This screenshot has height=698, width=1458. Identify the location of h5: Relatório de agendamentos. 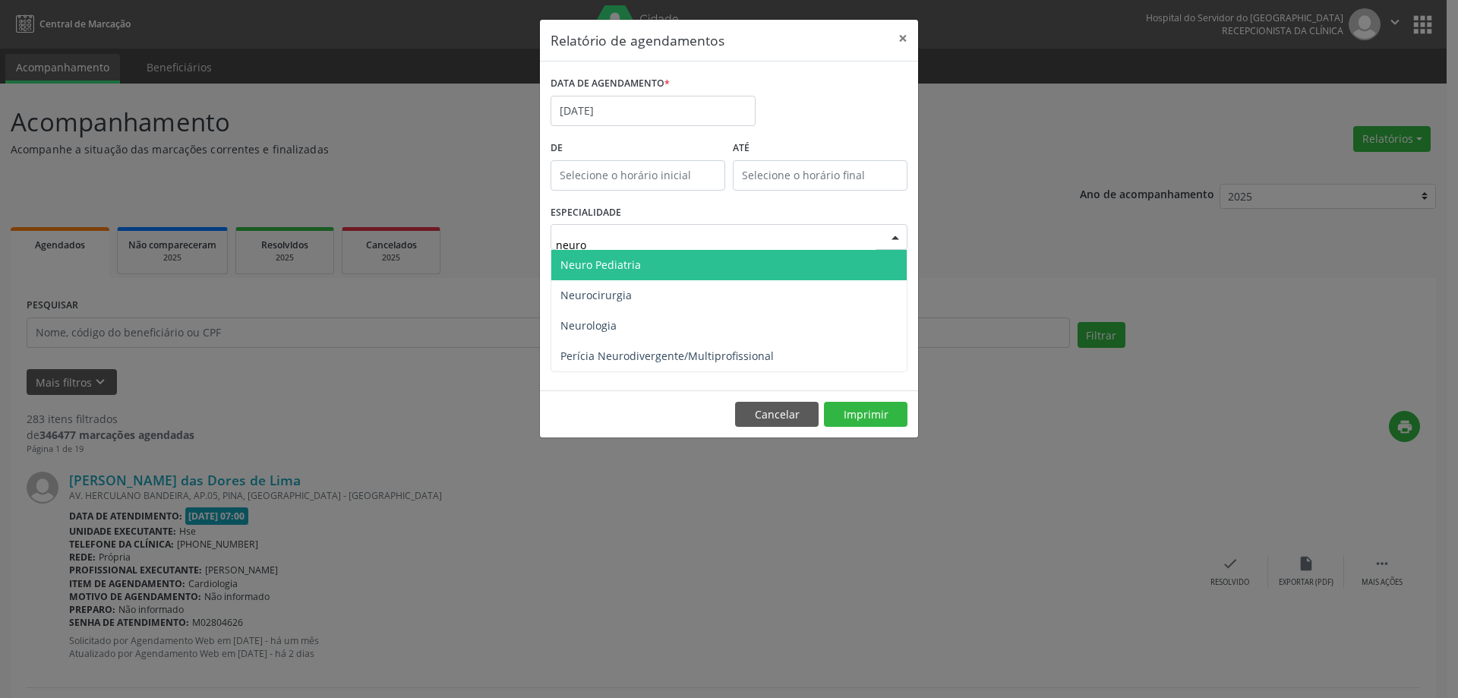
(637, 40).